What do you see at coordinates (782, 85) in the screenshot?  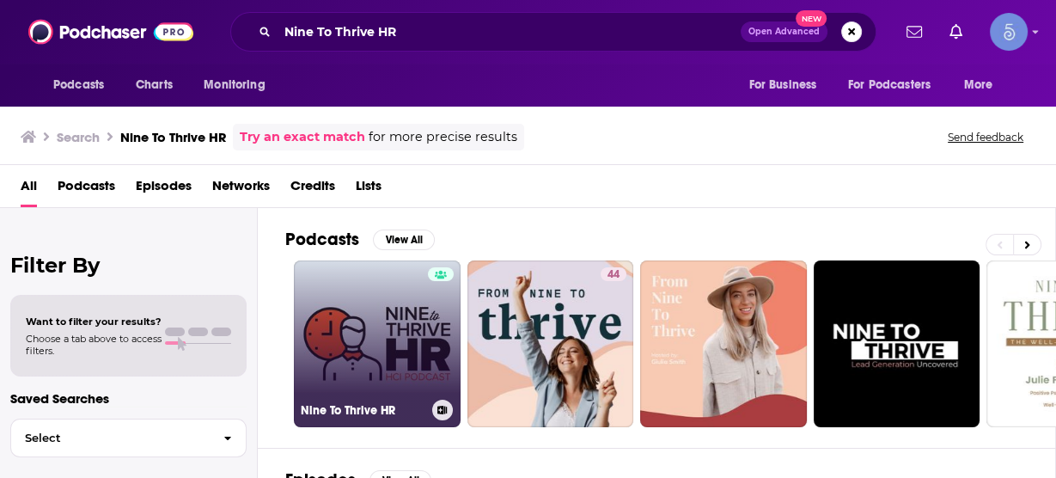 I see `span: For Business` at bounding box center [782, 85].